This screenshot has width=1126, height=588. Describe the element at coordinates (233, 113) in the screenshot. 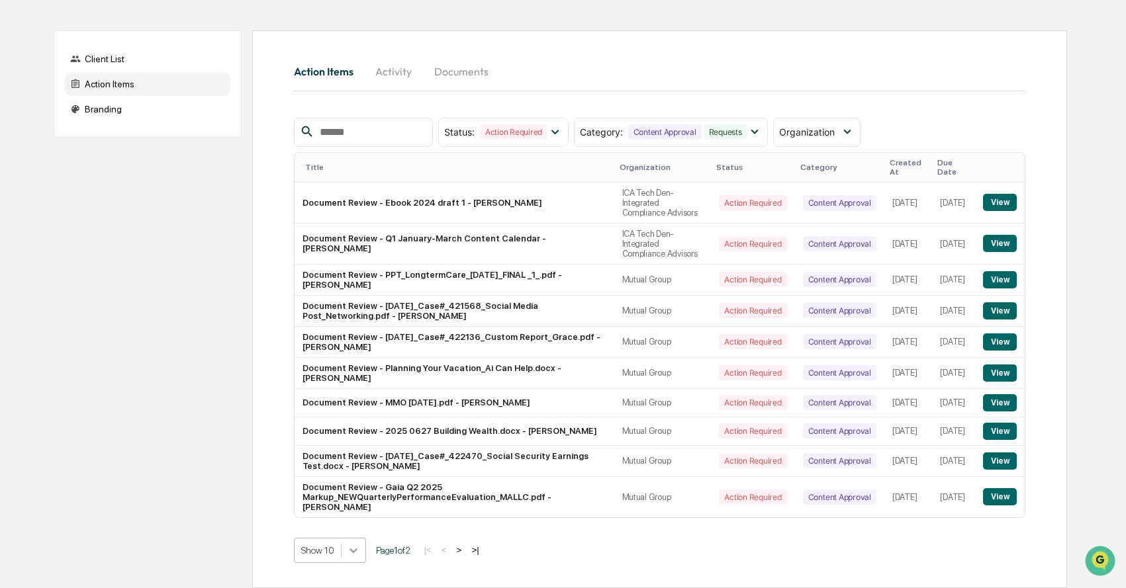

I see `button: Start new chat` at that location.